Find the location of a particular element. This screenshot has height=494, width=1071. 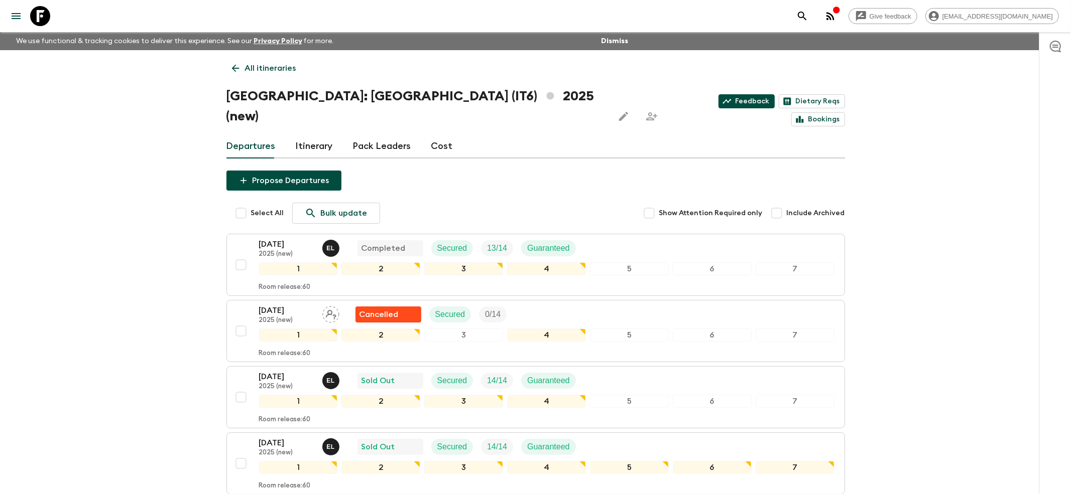

span: Show Attention Required only is located at coordinates (711, 213).